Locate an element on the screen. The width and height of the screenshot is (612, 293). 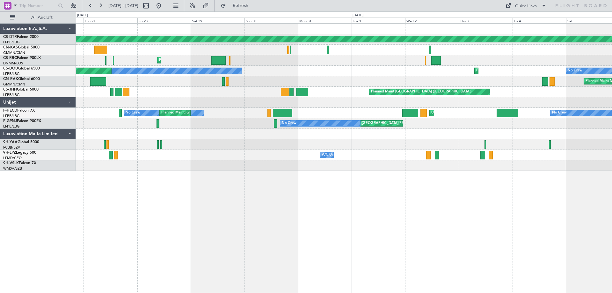
span: CN-RAK is located at coordinates (11, 79).